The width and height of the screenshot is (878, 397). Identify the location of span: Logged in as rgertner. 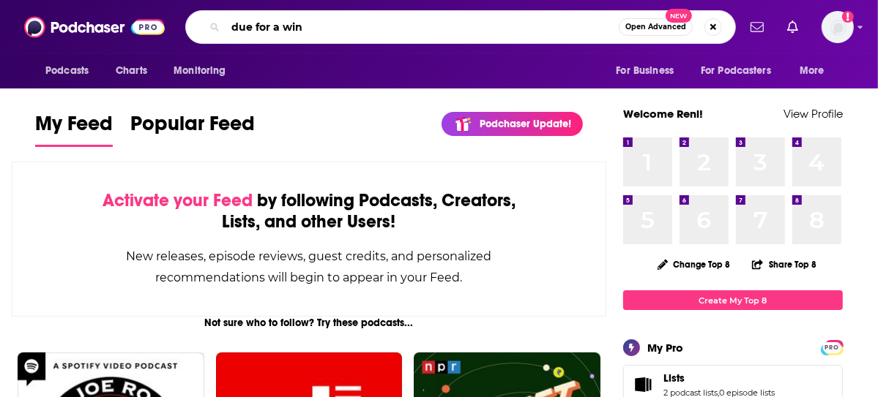
(837, 27).